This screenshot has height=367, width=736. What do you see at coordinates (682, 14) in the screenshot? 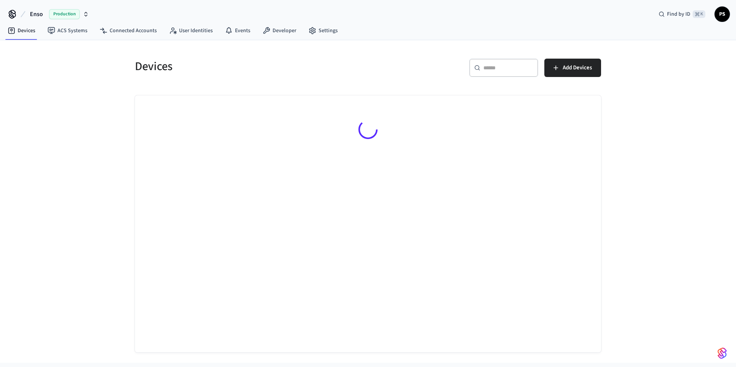
I see `div: Find by ID⌘ K` at bounding box center [682, 14].